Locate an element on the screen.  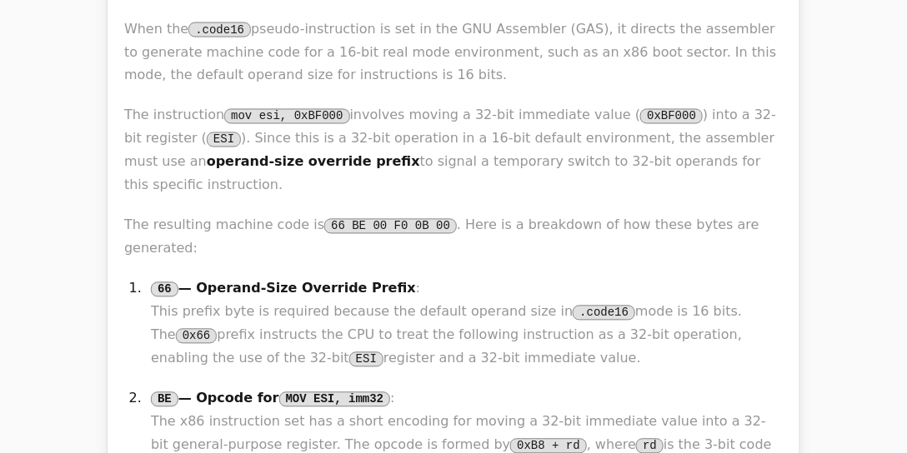
code: 0xBF000 is located at coordinates (671, 117).